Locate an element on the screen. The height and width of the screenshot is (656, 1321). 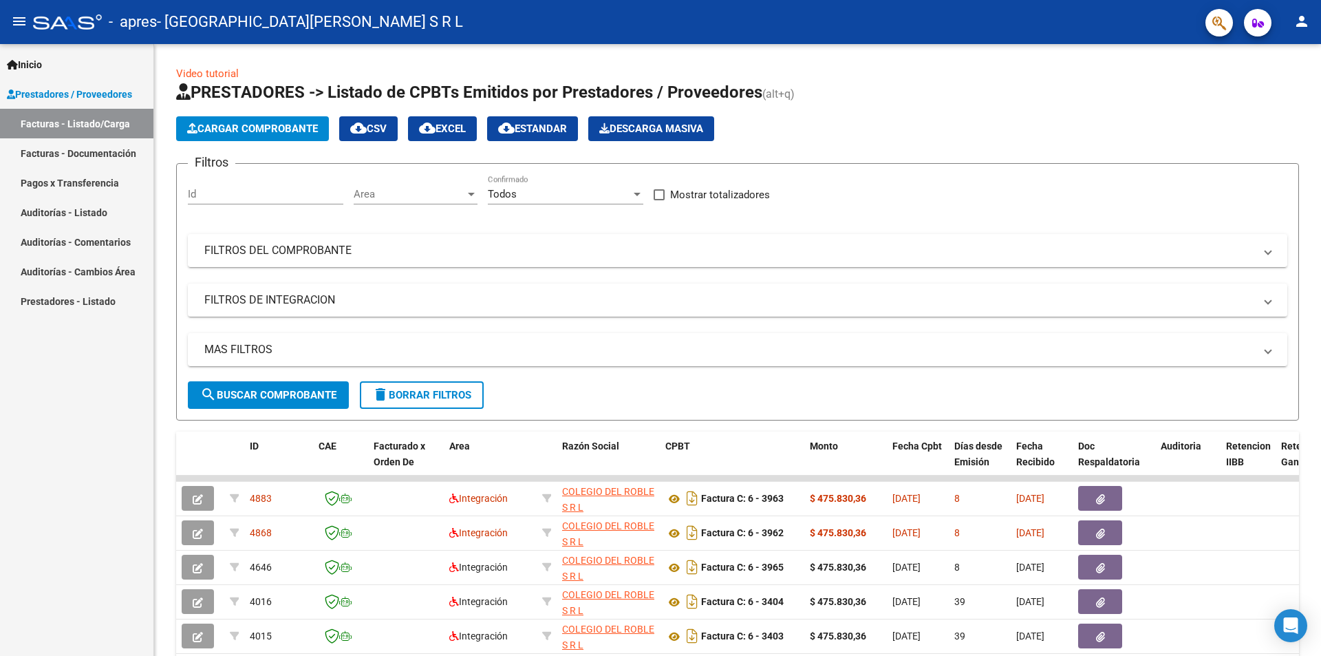
datatable-header-cell: Auditoria is located at coordinates (1187, 462).